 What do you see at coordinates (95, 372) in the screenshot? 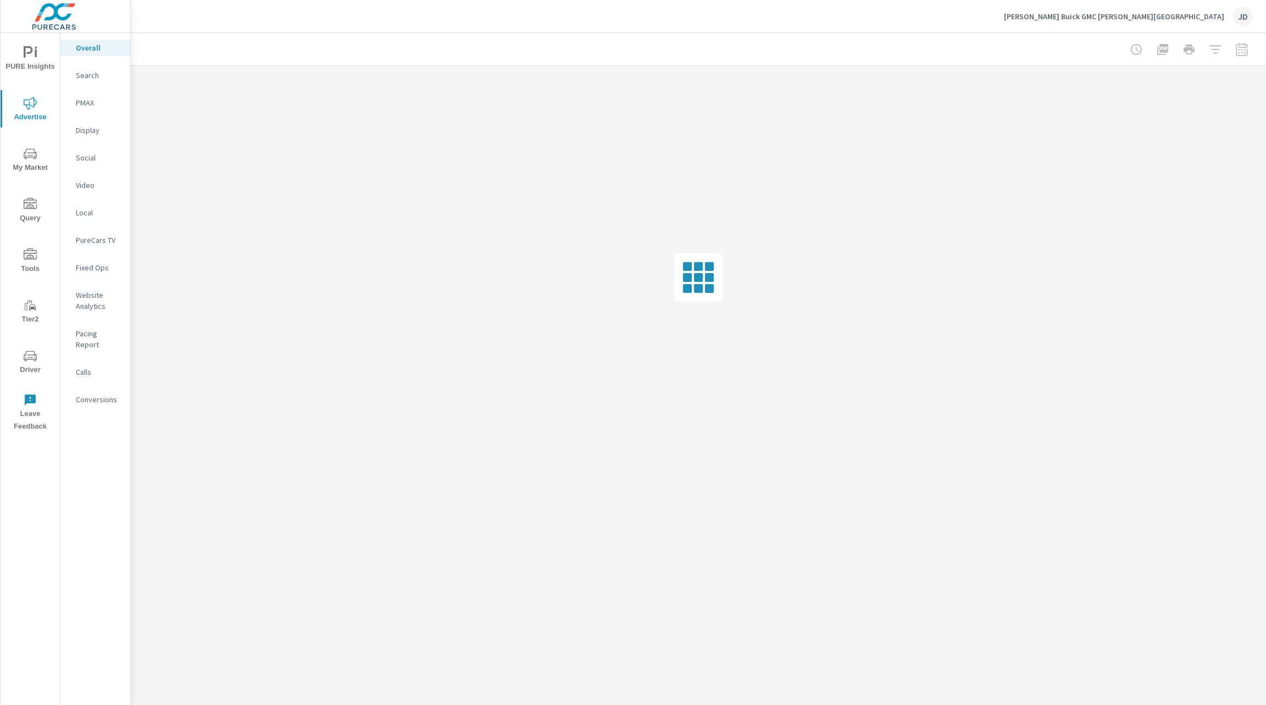
I see `div: Calls` at bounding box center [95, 372].